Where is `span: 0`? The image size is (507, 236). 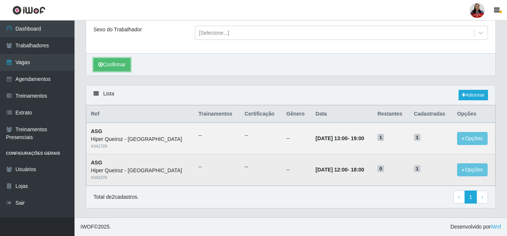
span: 0 is located at coordinates (381, 169).